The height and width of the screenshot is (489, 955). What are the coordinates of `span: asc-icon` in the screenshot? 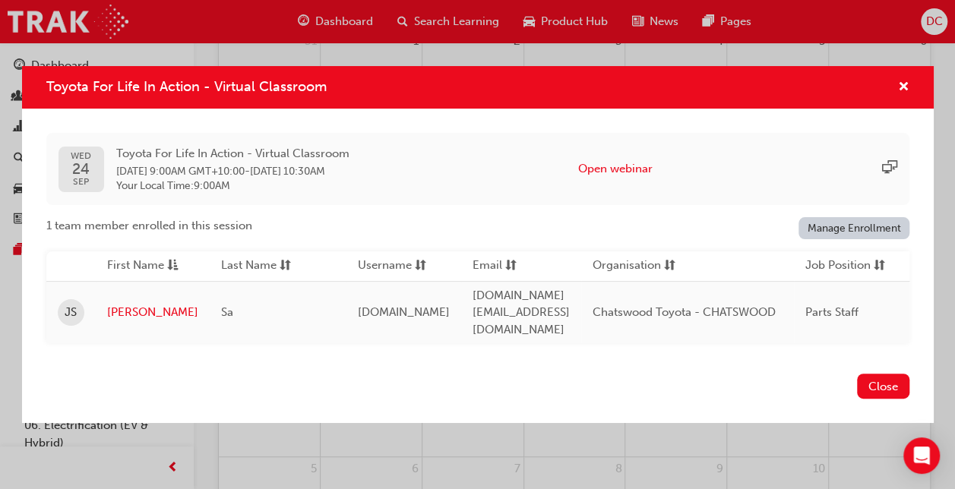 It's located at (173, 266).